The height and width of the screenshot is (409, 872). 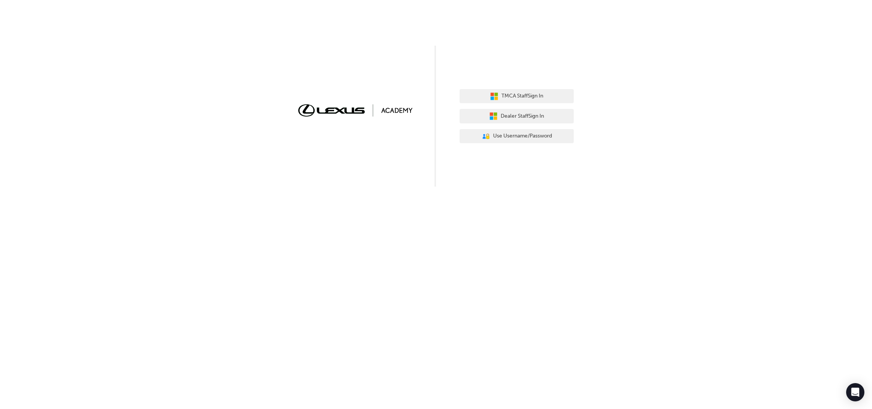 I want to click on button: Use Username/Password, so click(x=517, y=136).